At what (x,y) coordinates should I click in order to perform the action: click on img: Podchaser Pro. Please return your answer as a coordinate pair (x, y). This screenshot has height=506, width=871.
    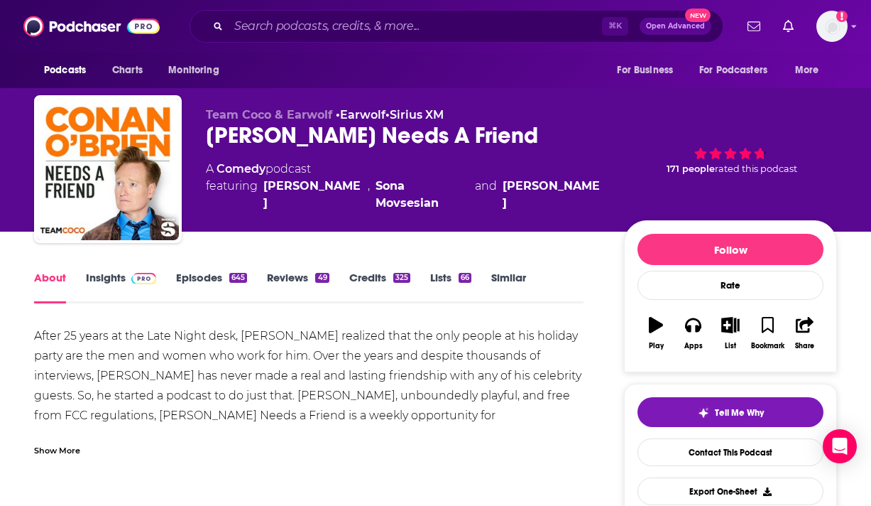
    Looking at the image, I should click on (143, 278).